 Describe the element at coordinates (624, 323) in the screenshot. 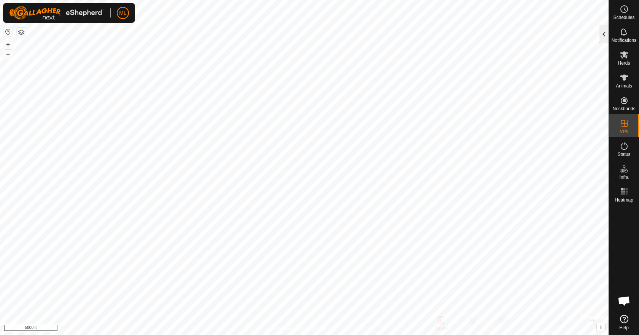

I see `a: Help` at that location.